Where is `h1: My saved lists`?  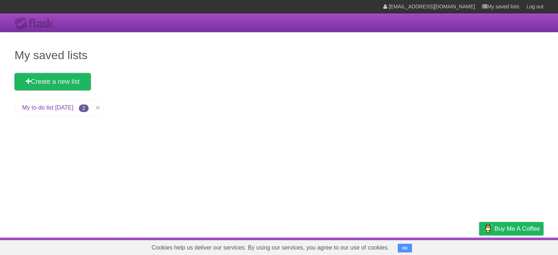
h1: My saved lists is located at coordinates (279, 55).